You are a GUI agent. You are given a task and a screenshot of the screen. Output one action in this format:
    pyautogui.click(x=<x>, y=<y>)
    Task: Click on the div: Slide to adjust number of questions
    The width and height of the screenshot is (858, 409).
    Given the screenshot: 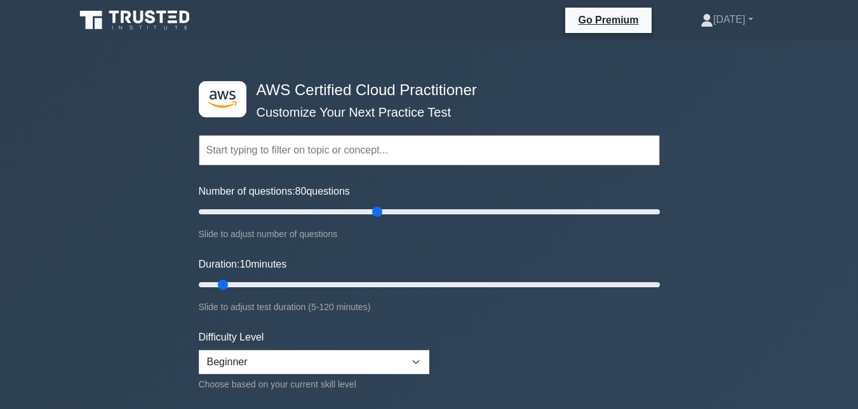 What is the action you would take?
    pyautogui.click(x=429, y=234)
    